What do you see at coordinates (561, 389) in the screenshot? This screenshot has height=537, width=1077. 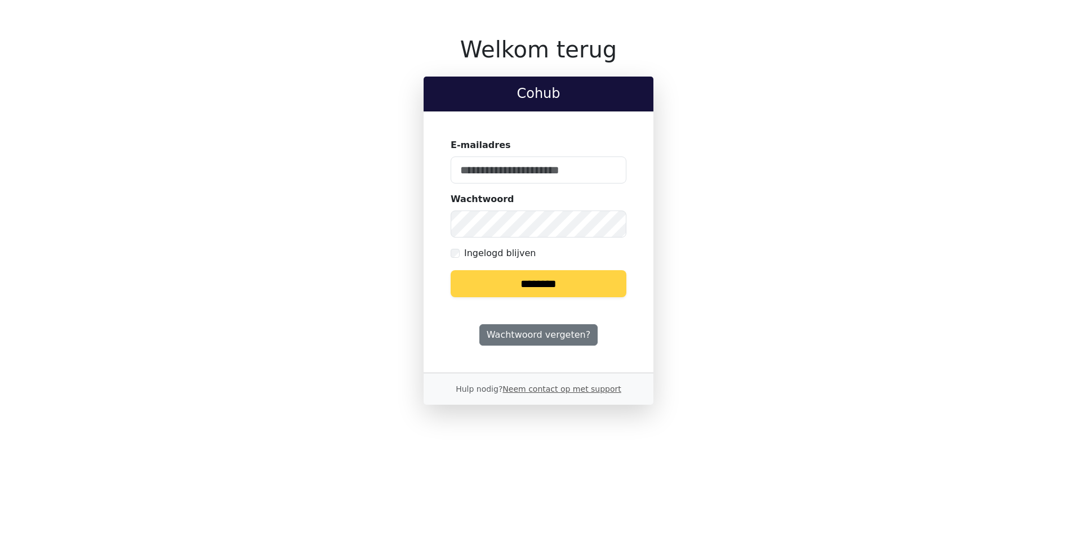 I see `a: Neem contact op met support` at bounding box center [561, 389].